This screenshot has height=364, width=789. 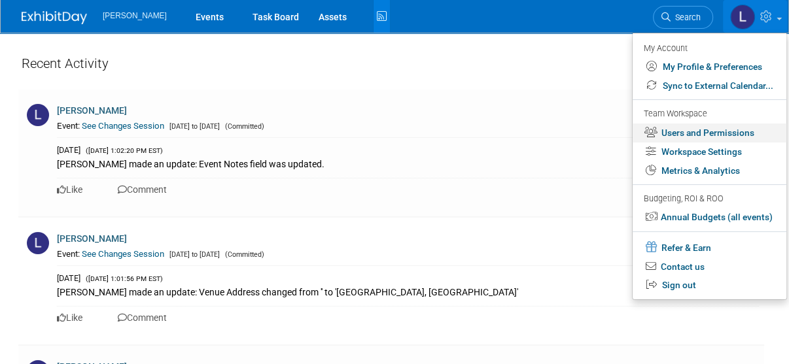 What do you see at coordinates (742, 17) in the screenshot?
I see `img: Lauren Adams` at bounding box center [742, 17].